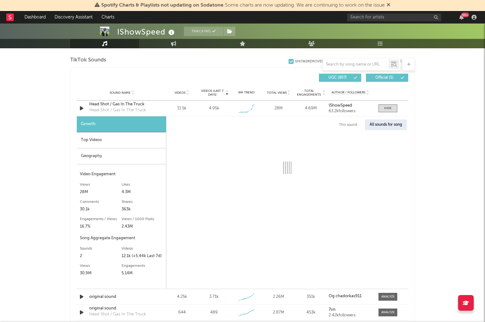 The height and width of the screenshot is (322, 485). Describe the element at coordinates (182, 108) in the screenshot. I see `div: 11.5k` at that location.